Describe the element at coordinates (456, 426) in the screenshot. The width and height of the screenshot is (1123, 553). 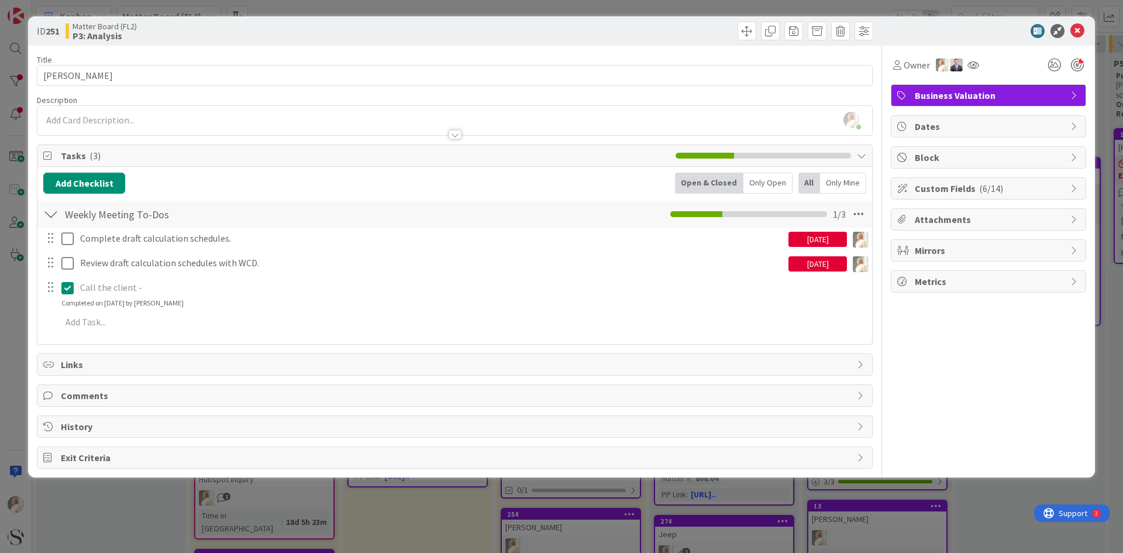
I see `span: History` at that location.